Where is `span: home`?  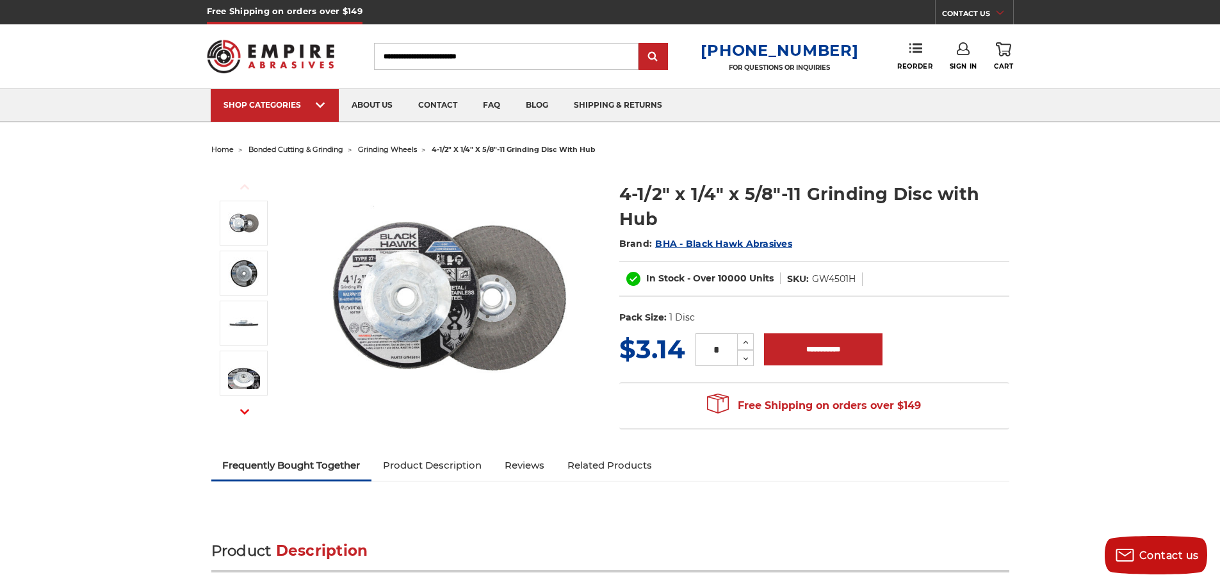 span: home is located at coordinates (222, 149).